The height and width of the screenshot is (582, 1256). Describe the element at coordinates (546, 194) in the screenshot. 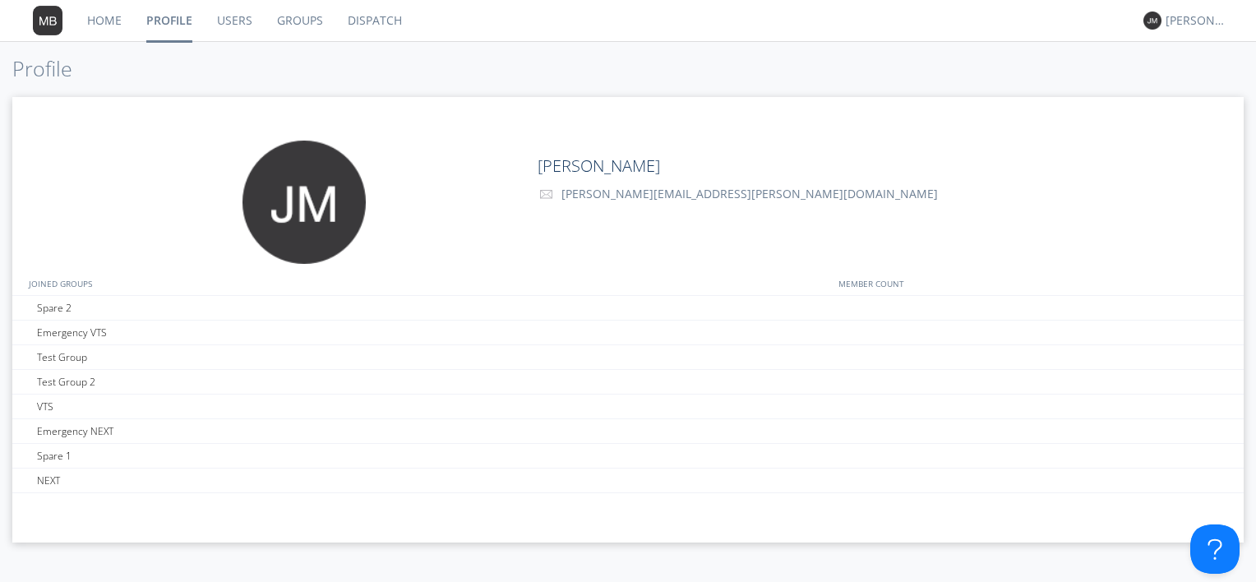

I see `img: envelope-outline.svg` at that location.